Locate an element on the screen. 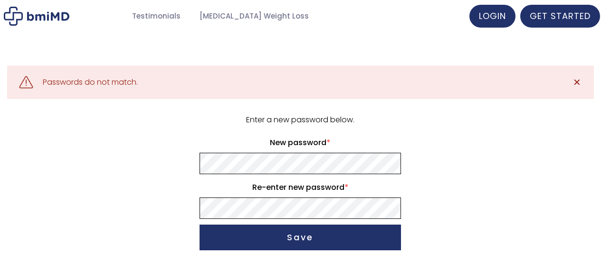 The image size is (601, 266). a: Testimonials is located at coordinates (156, 16).